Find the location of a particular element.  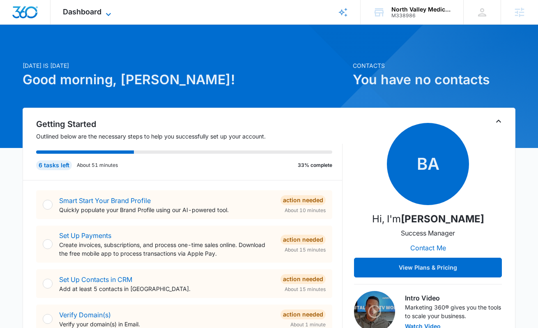

span: BA is located at coordinates (428, 164).